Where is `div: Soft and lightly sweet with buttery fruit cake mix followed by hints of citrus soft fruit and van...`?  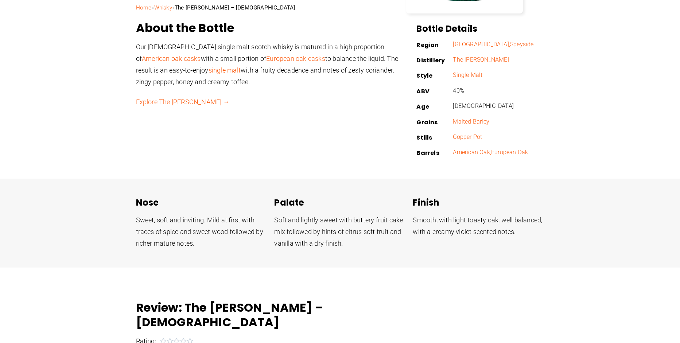 div: Soft and lightly sweet with buttery fruit cake mix followed by hints of citrus soft fruit and van... is located at coordinates (340, 232).